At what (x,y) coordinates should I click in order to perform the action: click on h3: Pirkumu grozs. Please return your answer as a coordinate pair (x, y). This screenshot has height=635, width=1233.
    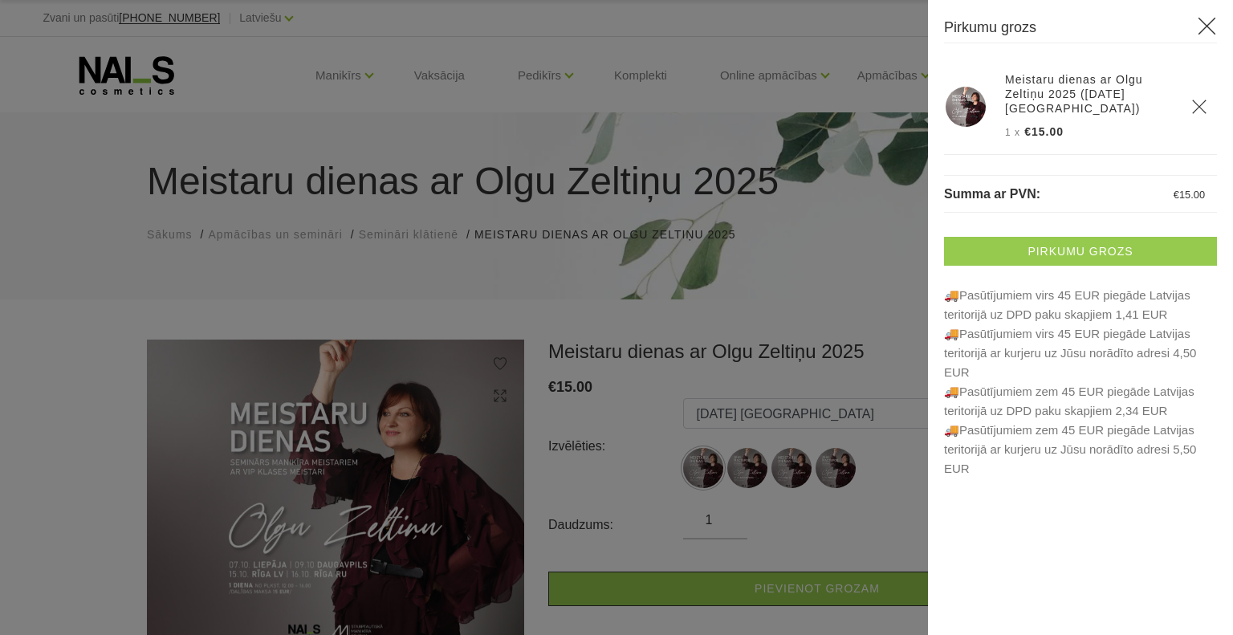
    Looking at the image, I should click on (1080, 30).